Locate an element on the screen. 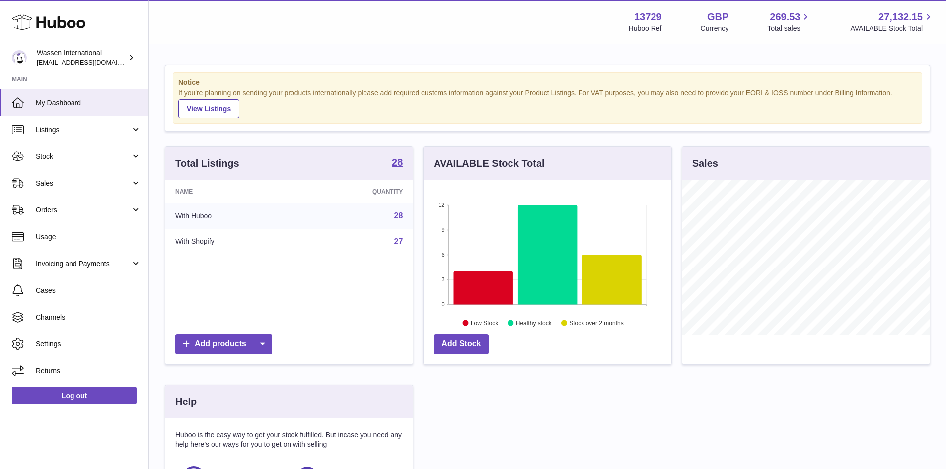  a: Add Stock is located at coordinates (461, 344).